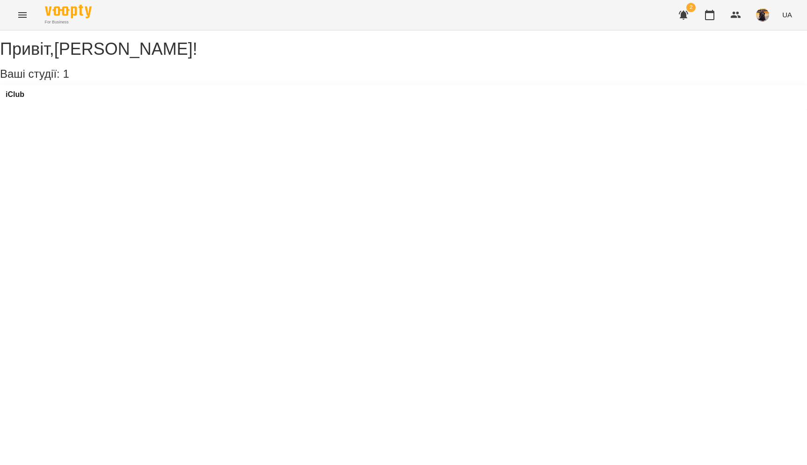  What do you see at coordinates (15, 95) in the screenshot?
I see `a: iClub` at bounding box center [15, 95].